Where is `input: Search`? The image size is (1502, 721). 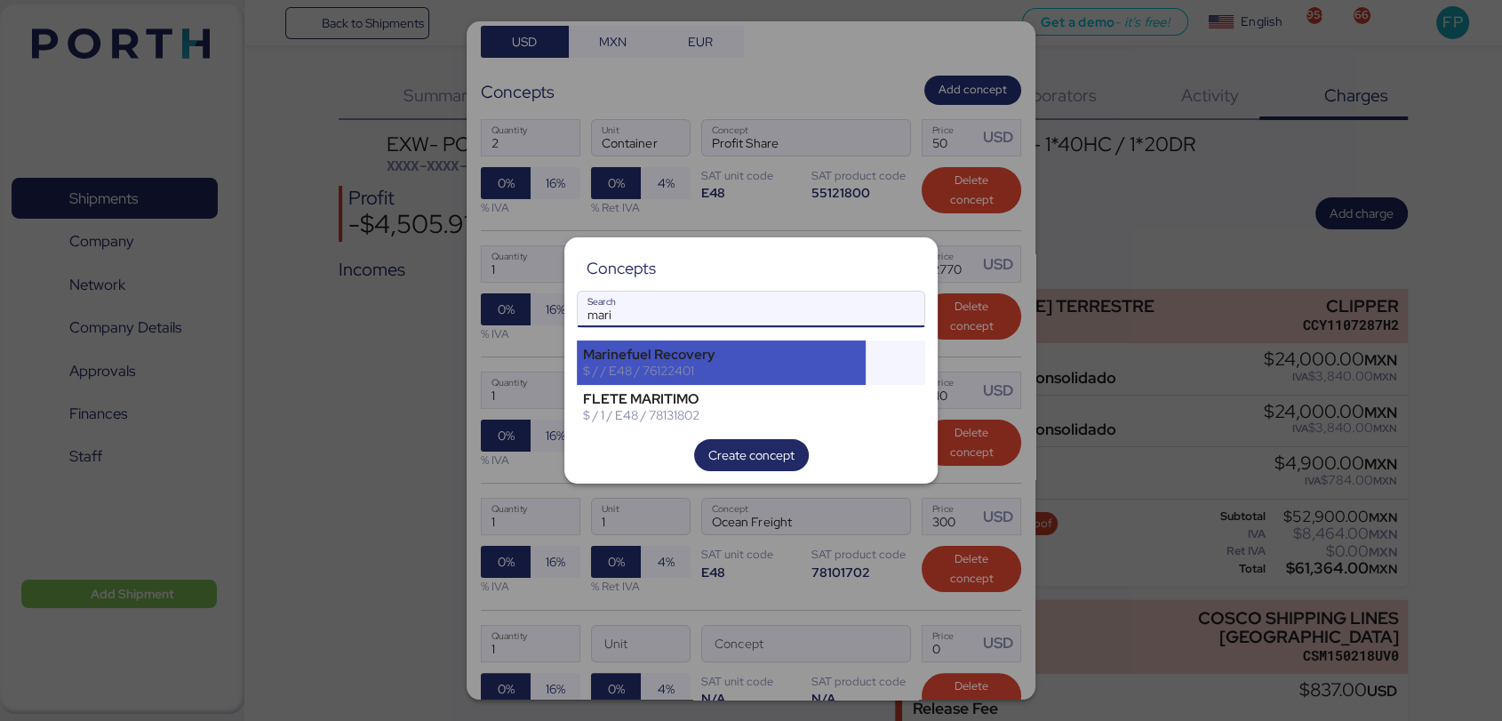 input: Search is located at coordinates (751, 309).